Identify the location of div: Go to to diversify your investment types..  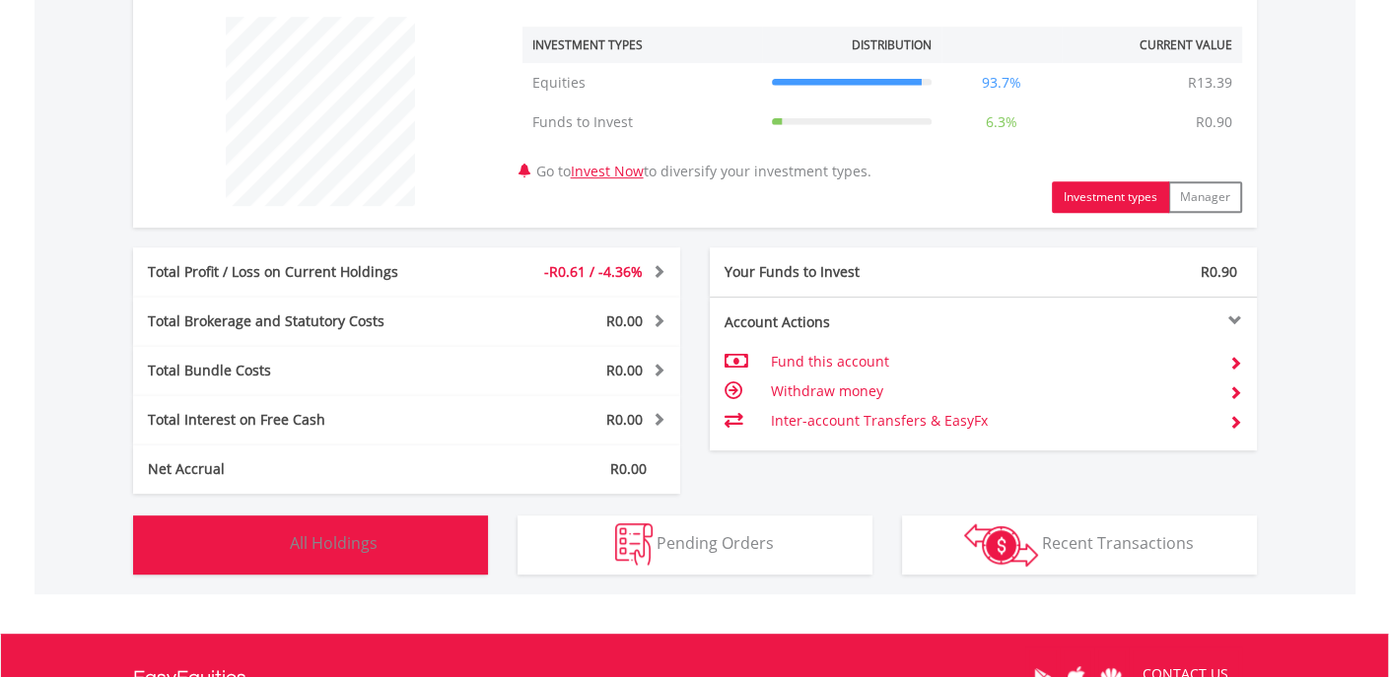
(882, 109).